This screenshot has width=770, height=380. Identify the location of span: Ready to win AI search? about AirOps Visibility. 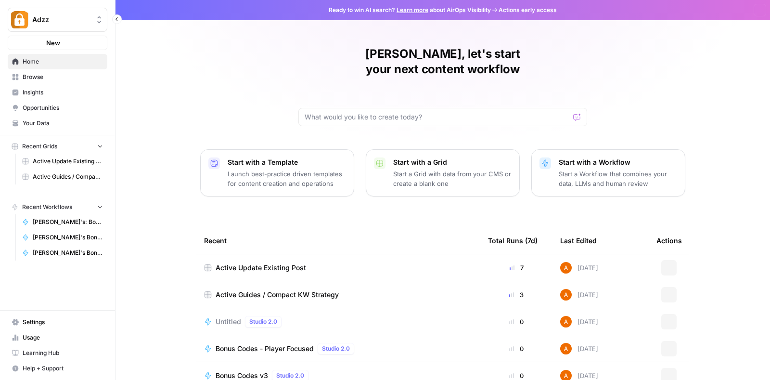
(410, 10).